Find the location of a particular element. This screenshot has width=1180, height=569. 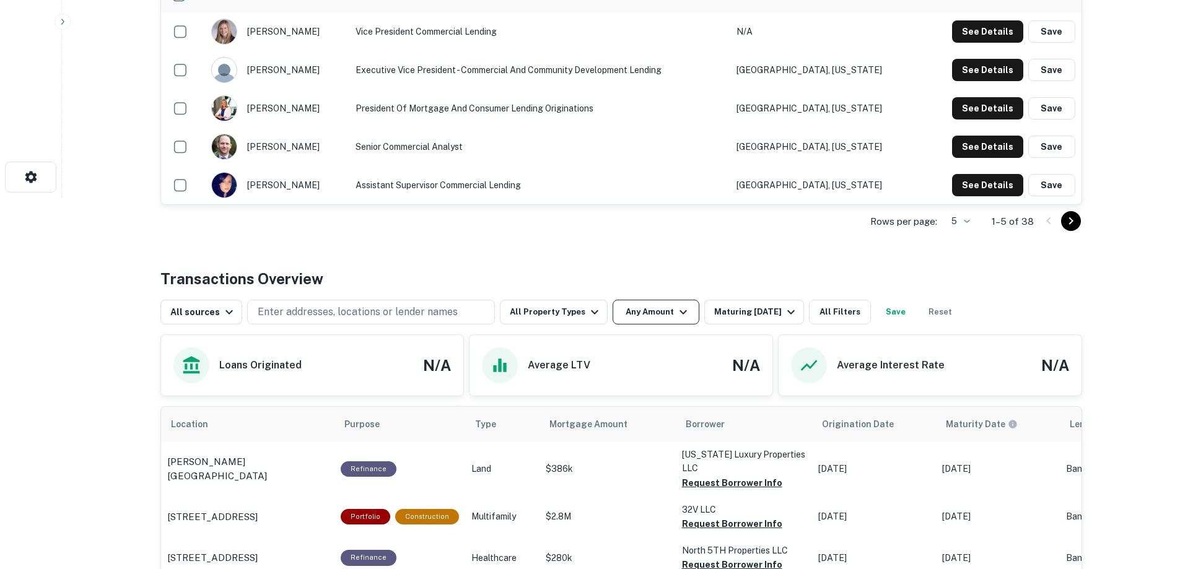

td: Vice President Commercial Lending is located at coordinates (539, 32).